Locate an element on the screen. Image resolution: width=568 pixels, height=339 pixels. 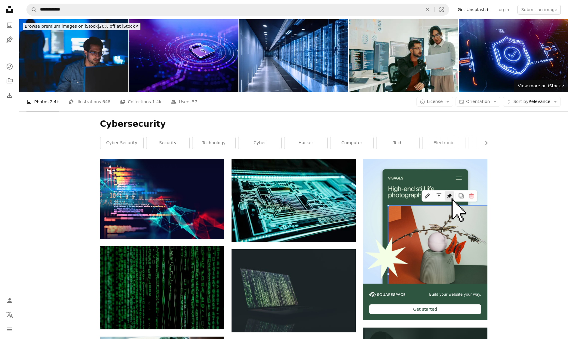
span: 57 is located at coordinates (195, 102).